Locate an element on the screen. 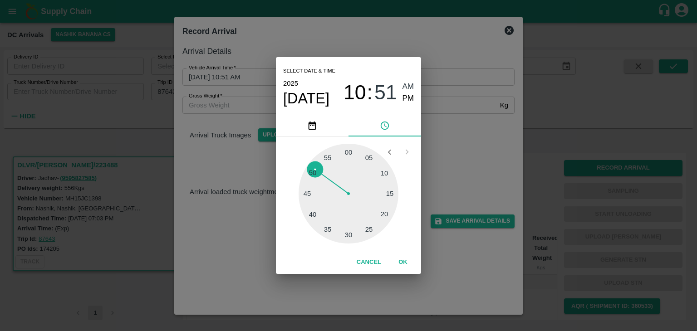 This screenshot has width=697, height=331. span: 2025 is located at coordinates (290, 83).